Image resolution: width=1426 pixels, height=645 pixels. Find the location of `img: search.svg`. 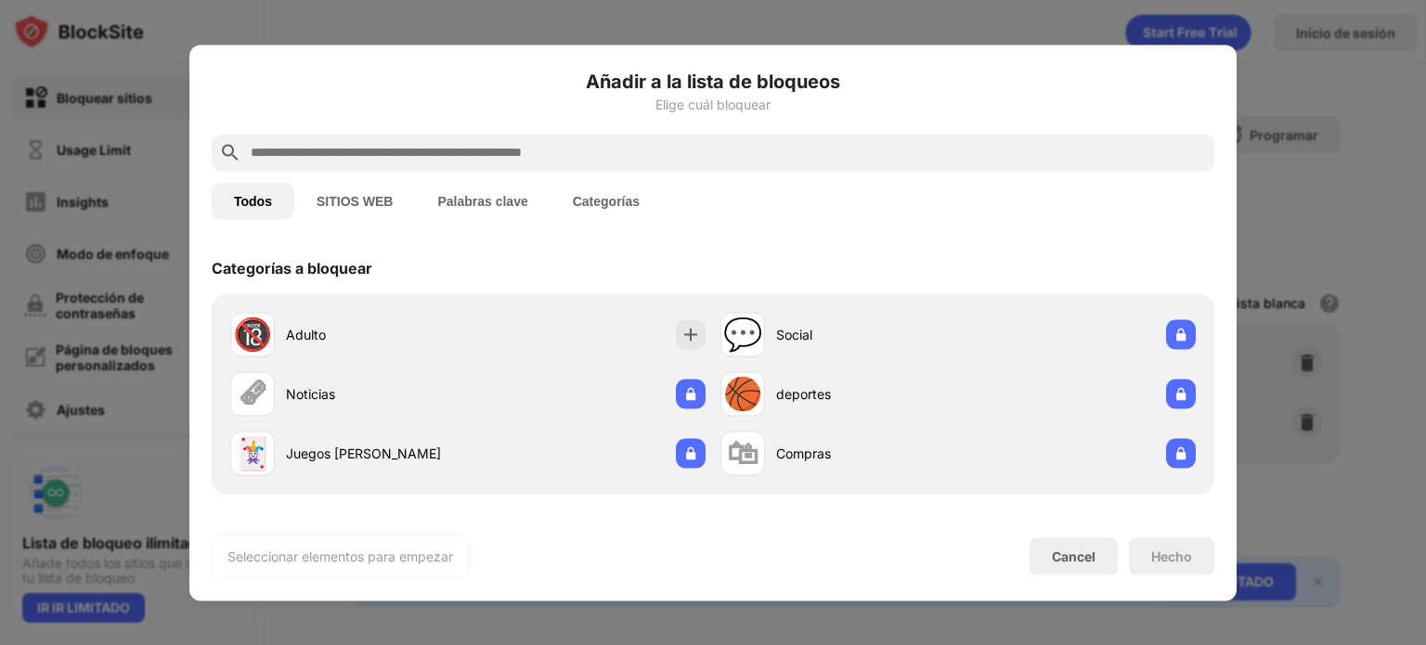

img: search.svg is located at coordinates (230, 152).